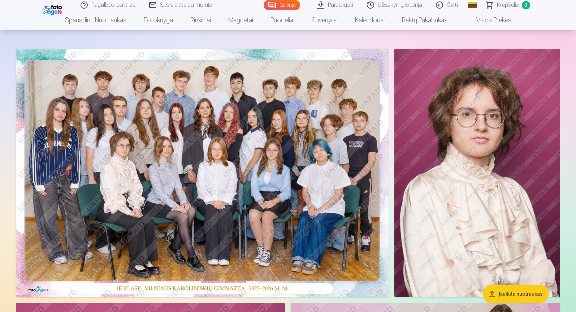 This screenshot has width=576, height=312. What do you see at coordinates (526, 5) in the screenshot?
I see `span: 0` at bounding box center [526, 5].